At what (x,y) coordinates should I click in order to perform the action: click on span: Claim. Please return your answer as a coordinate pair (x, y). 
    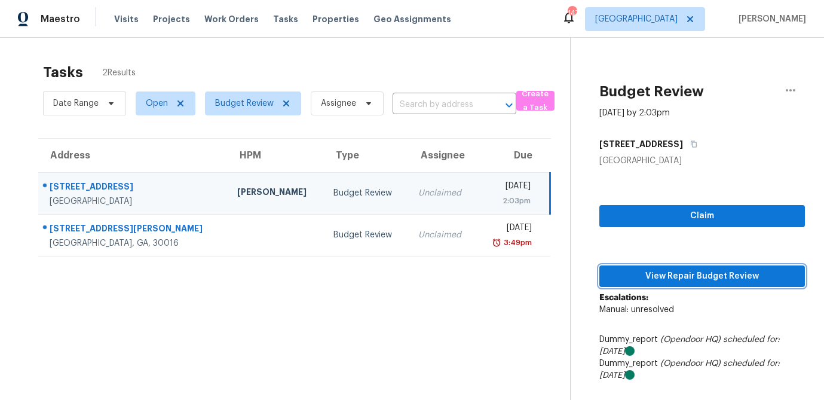
    Looking at the image, I should click on (702, 216).